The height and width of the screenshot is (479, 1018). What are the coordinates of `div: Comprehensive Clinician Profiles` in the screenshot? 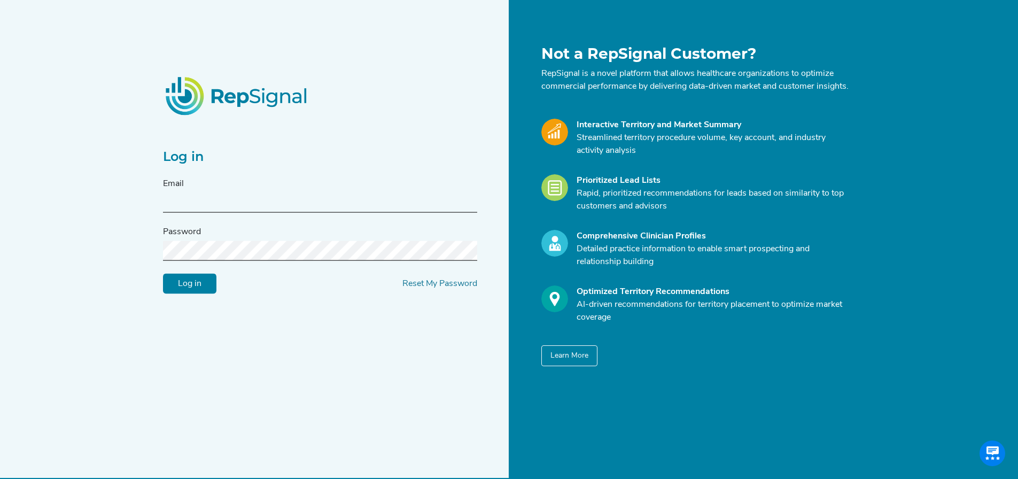 It's located at (713, 236).